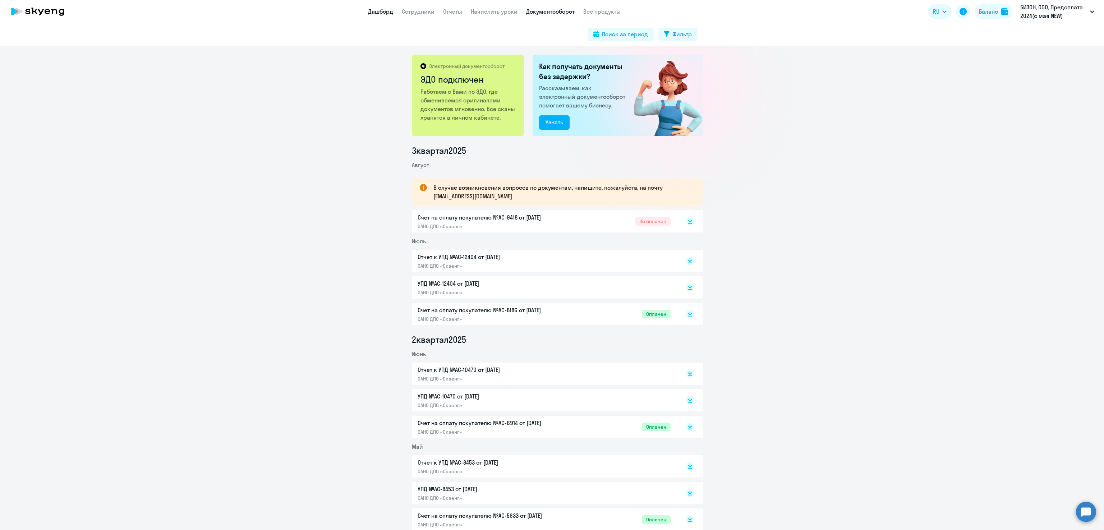 This screenshot has height=530, width=1104. I want to click on h2: Как получать документы без задержки?, so click(584, 72).